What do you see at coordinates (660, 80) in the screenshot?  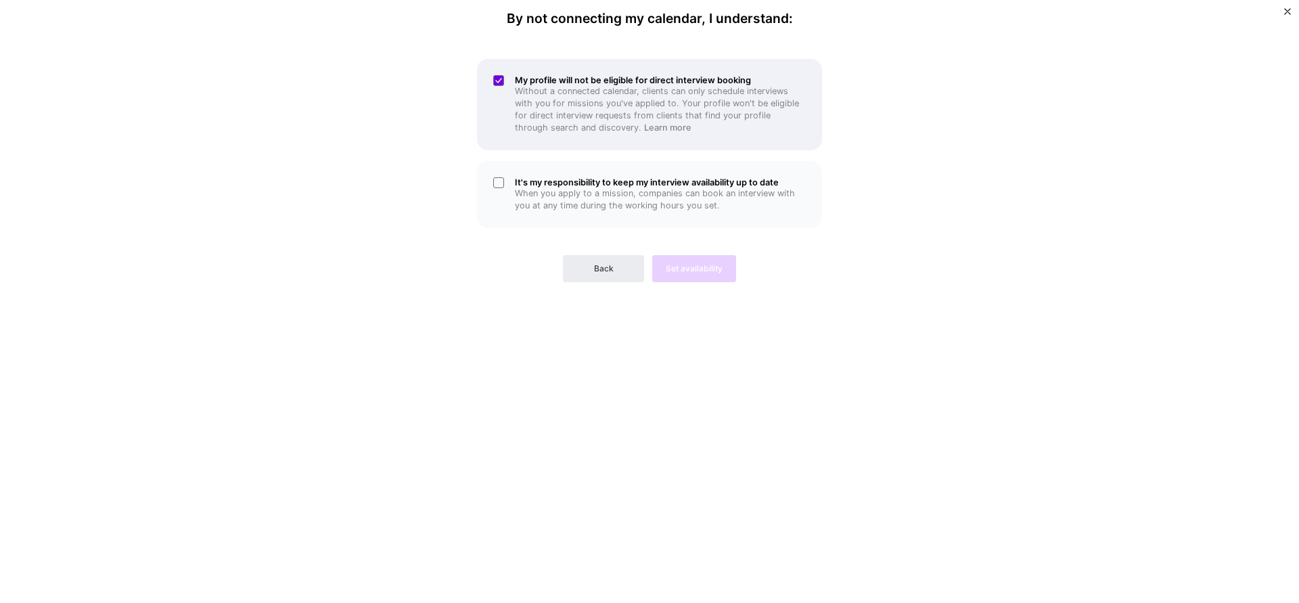 I see `h5: My profile will not be eligible for direct interview booking` at bounding box center [660, 80].